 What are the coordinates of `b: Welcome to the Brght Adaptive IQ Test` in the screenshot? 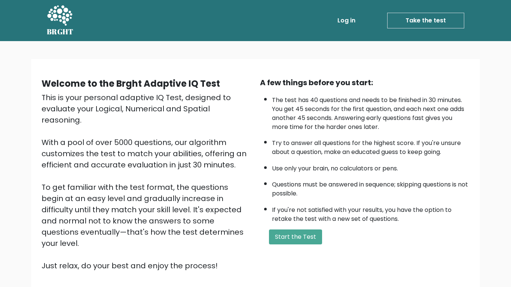 It's located at (131, 83).